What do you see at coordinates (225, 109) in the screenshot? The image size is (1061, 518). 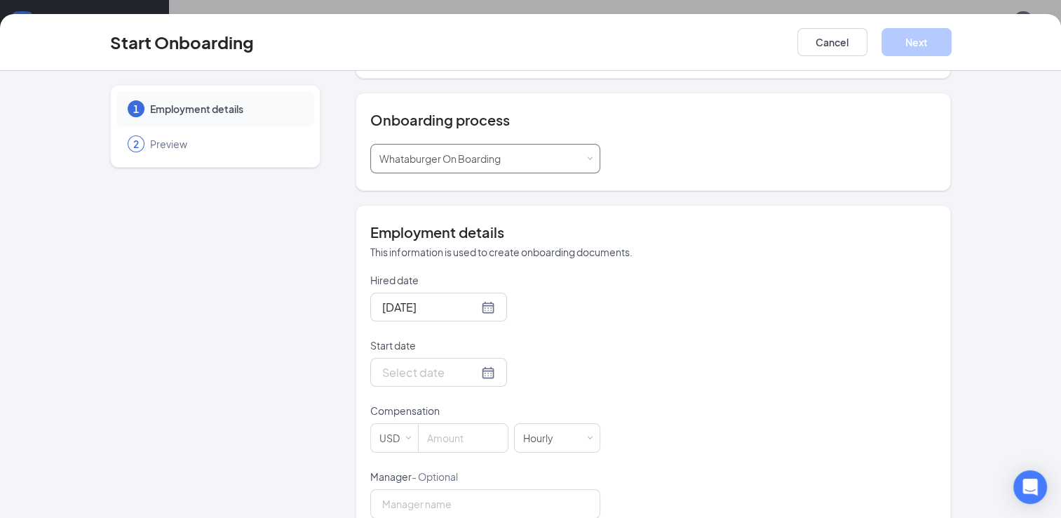 I see `span: Employment details` at bounding box center [225, 109].